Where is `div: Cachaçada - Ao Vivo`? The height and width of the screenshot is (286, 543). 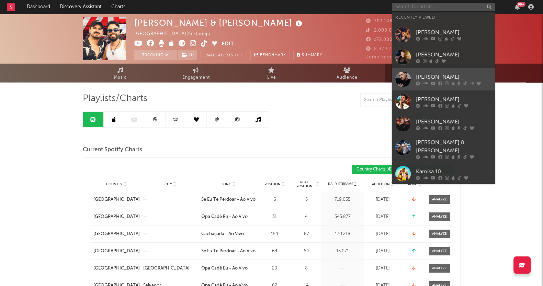 div: Cachaçada - Ao Vivo is located at coordinates (223, 234).